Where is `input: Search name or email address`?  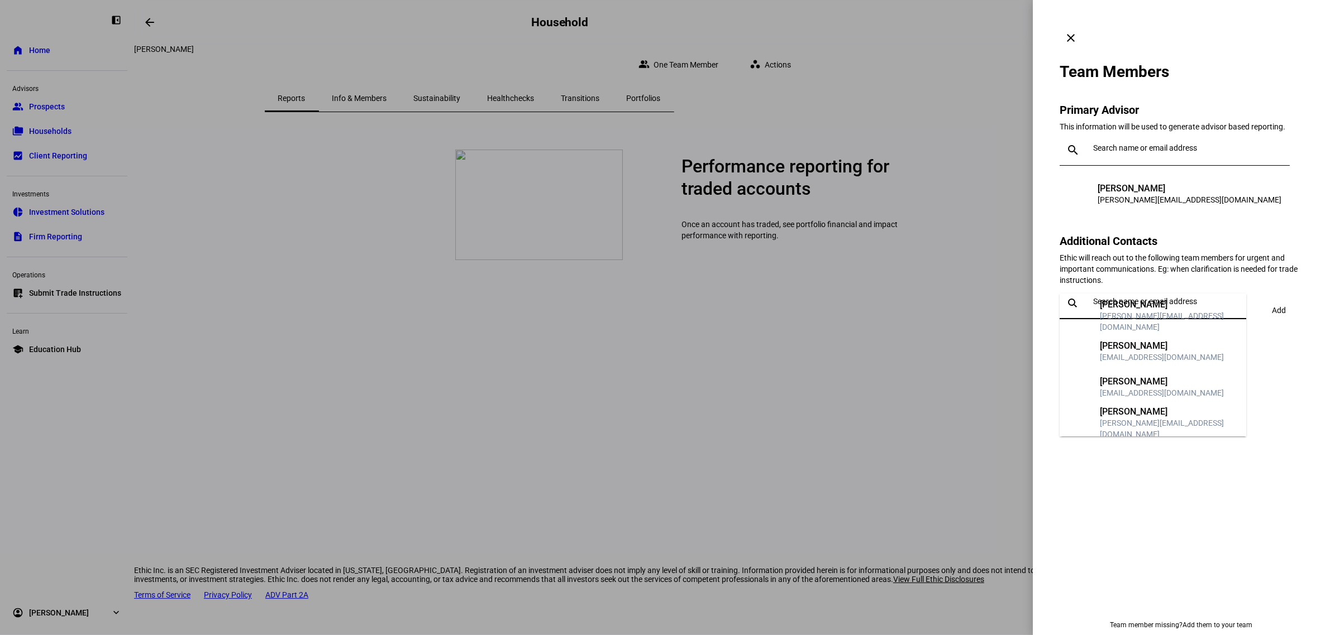 input: Search name or email address is located at coordinates (1189, 148).